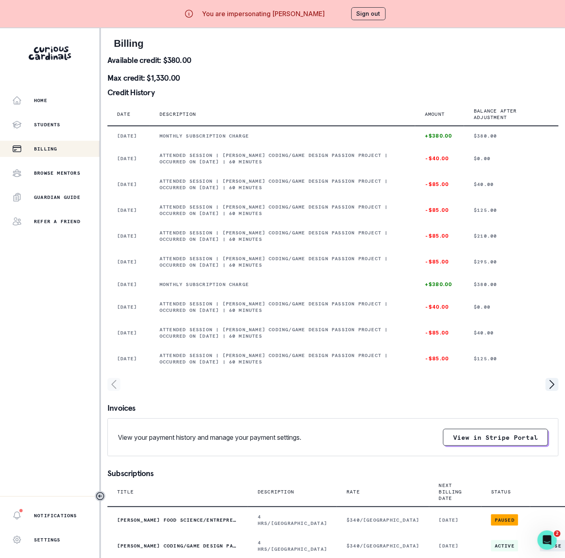  Describe the element at coordinates (557, 534) in the screenshot. I see `span: 2` at that location.